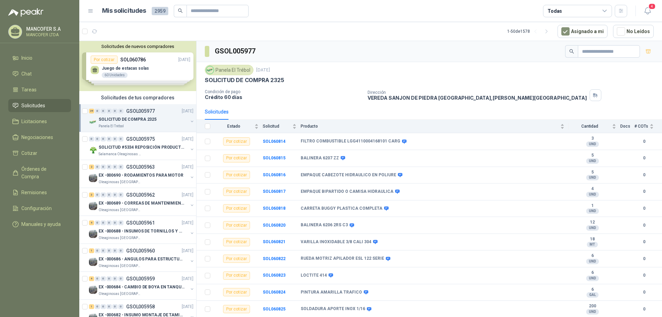  Describe the element at coordinates (141, 147) in the screenshot. I see `p: SOLICITUD #5334 REPOSICIÓN PRODUCTOS` at that location.